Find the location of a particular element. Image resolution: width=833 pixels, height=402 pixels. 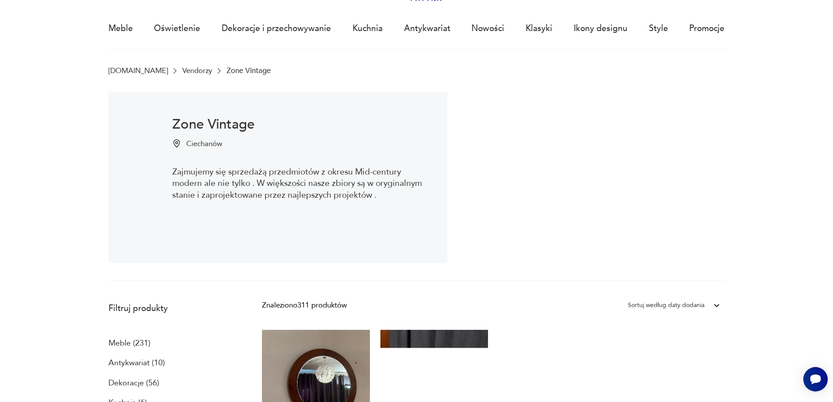

p: Meble (231) is located at coordinates (129, 343).